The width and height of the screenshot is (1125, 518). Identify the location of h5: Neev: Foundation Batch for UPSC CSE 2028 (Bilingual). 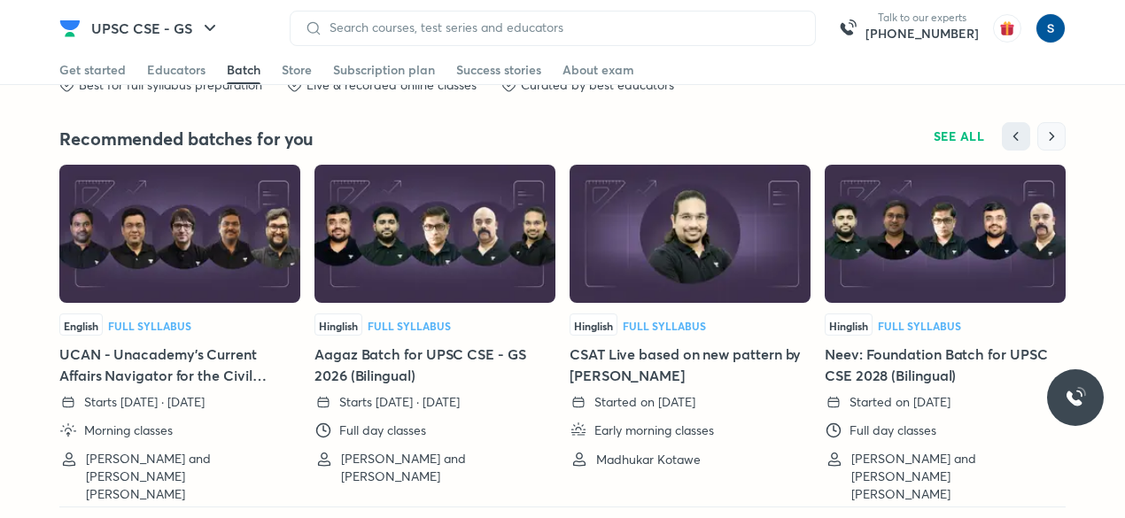
(945, 365).